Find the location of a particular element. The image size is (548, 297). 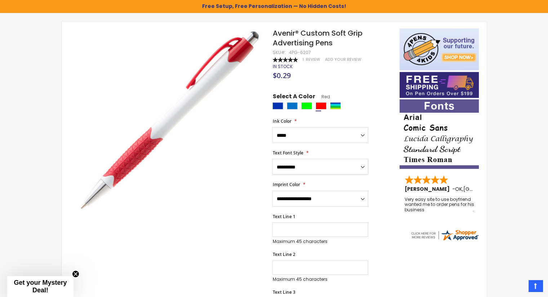

span: Text Line 2 is located at coordinates (284, 255).